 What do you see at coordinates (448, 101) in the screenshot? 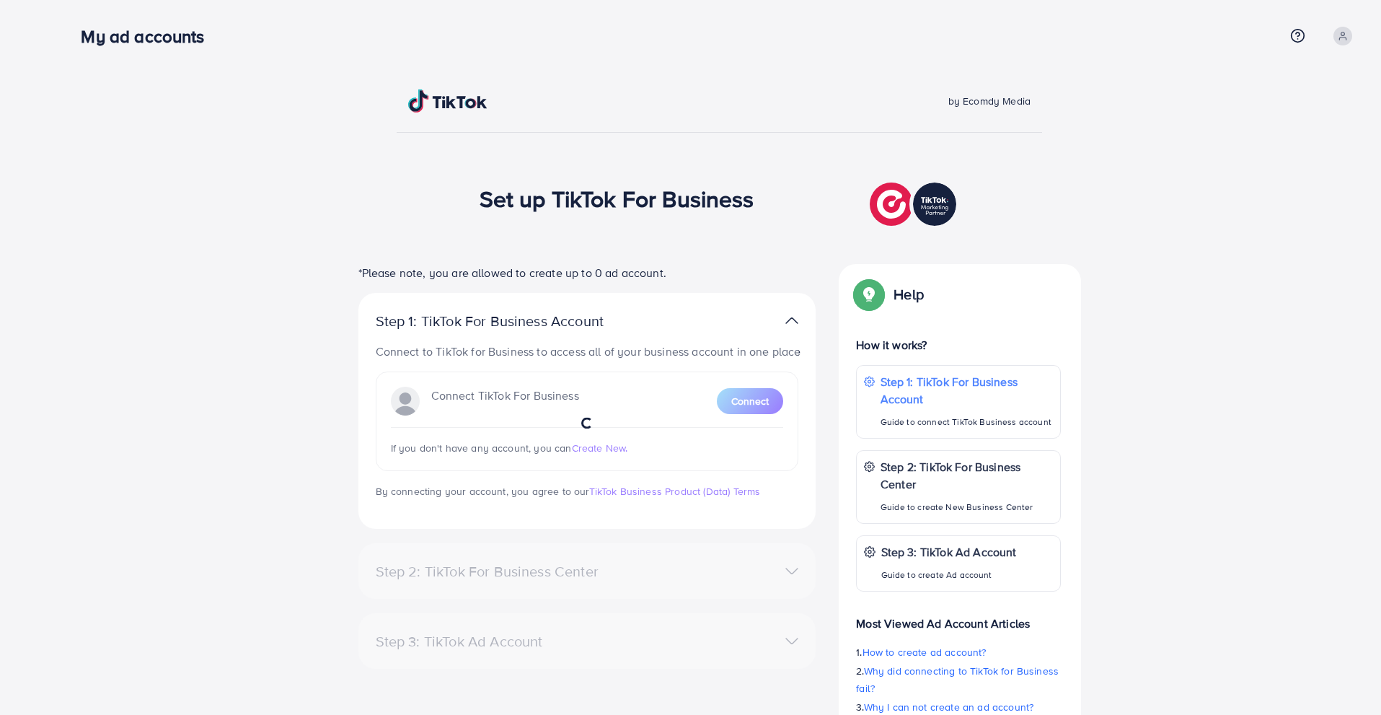
I see `img: TikTok` at bounding box center [448, 101].